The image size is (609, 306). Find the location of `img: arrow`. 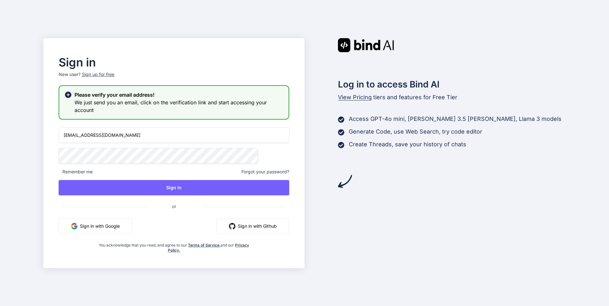

img: arrow is located at coordinates (345, 182).